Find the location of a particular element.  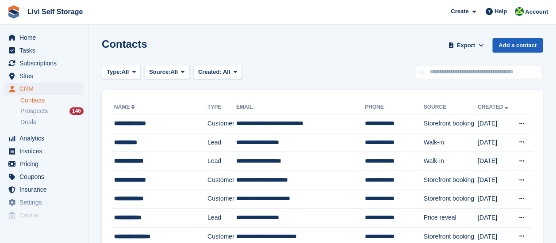

span: Create is located at coordinates (459, 11).